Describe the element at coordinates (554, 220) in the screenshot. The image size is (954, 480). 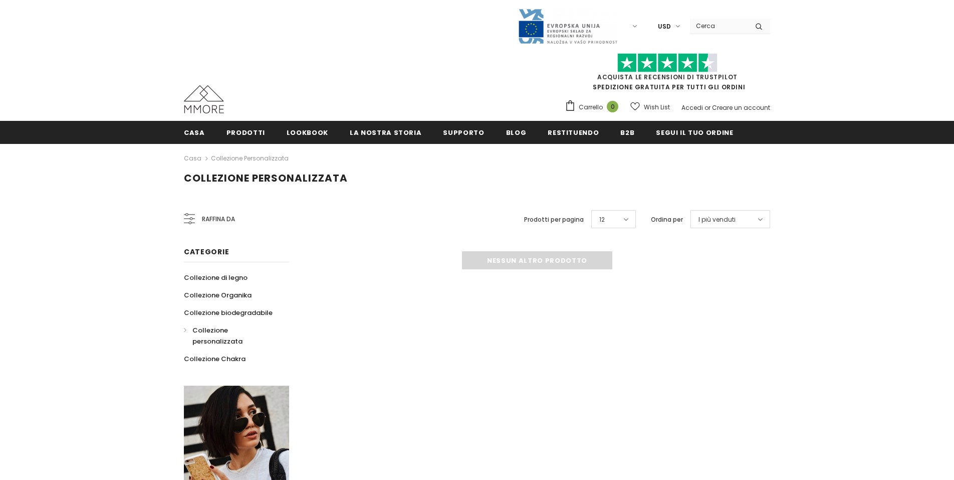
I see `label: Prodotti per pagina` at that location.